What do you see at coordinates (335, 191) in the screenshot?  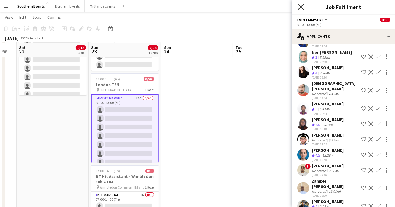 I see `div: 13.01mi` at bounding box center [335, 191].